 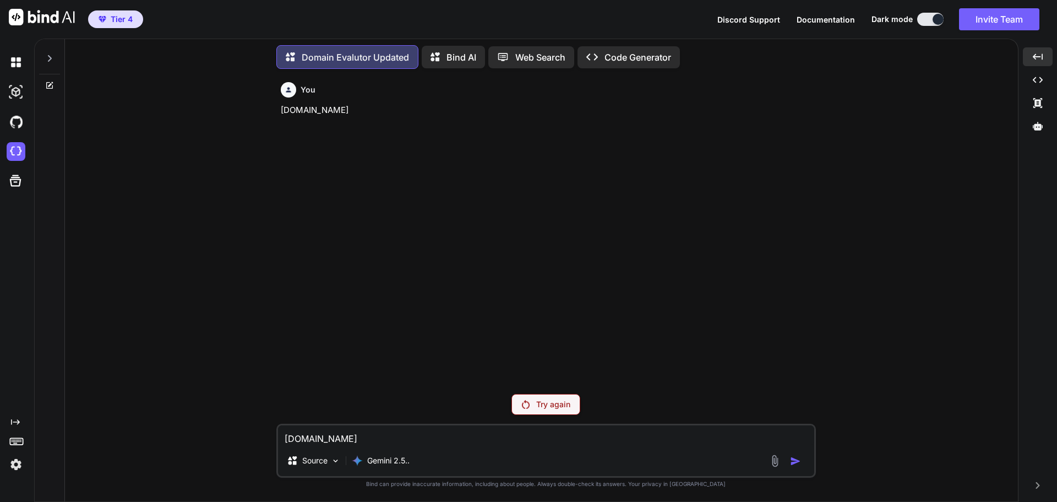 What do you see at coordinates (749, 19) in the screenshot?
I see `button: Discord Support` at bounding box center [749, 19].